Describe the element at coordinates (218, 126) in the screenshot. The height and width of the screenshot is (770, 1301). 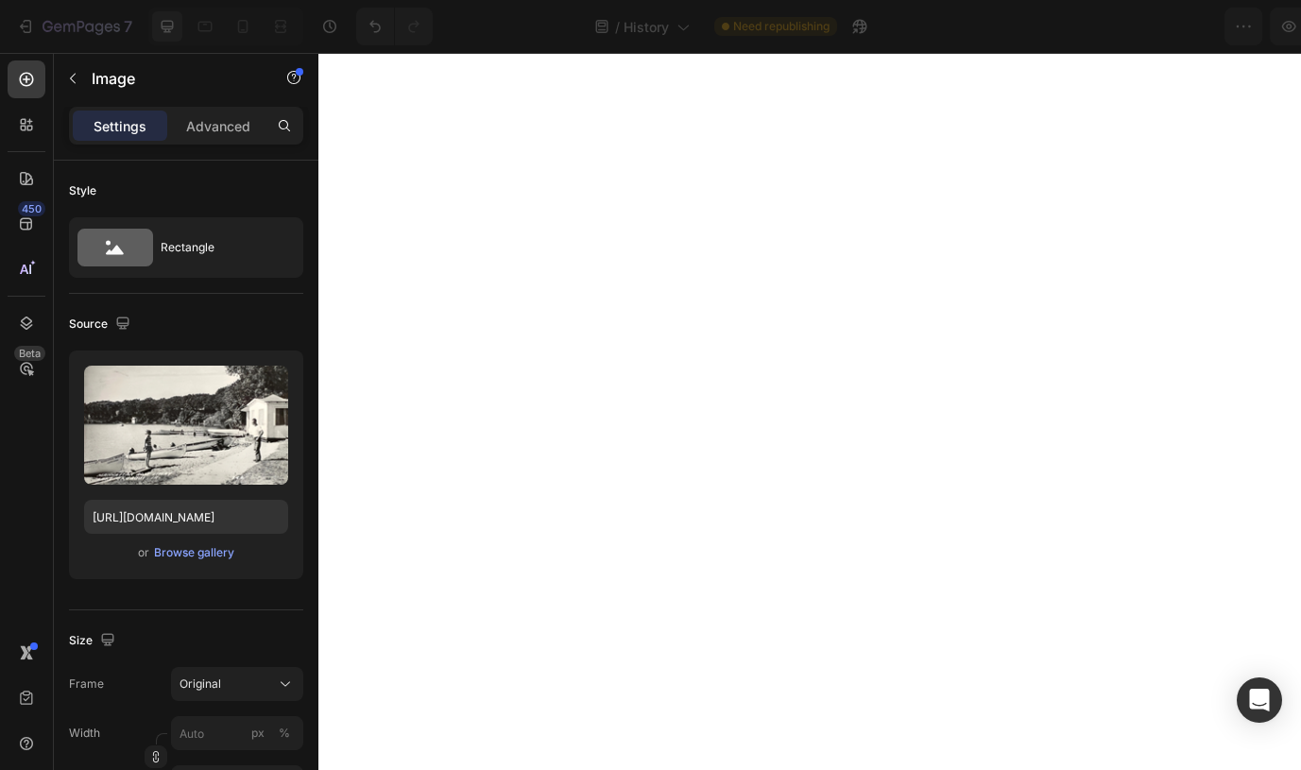
I see `p: Advanced` at that location.